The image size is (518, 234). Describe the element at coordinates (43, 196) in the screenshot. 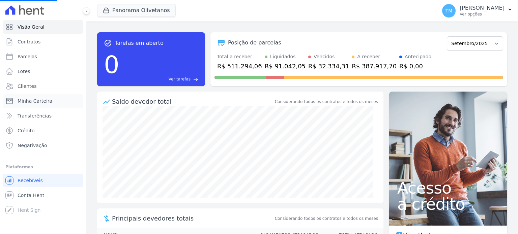

I see `a: Conta Hent` at that location.